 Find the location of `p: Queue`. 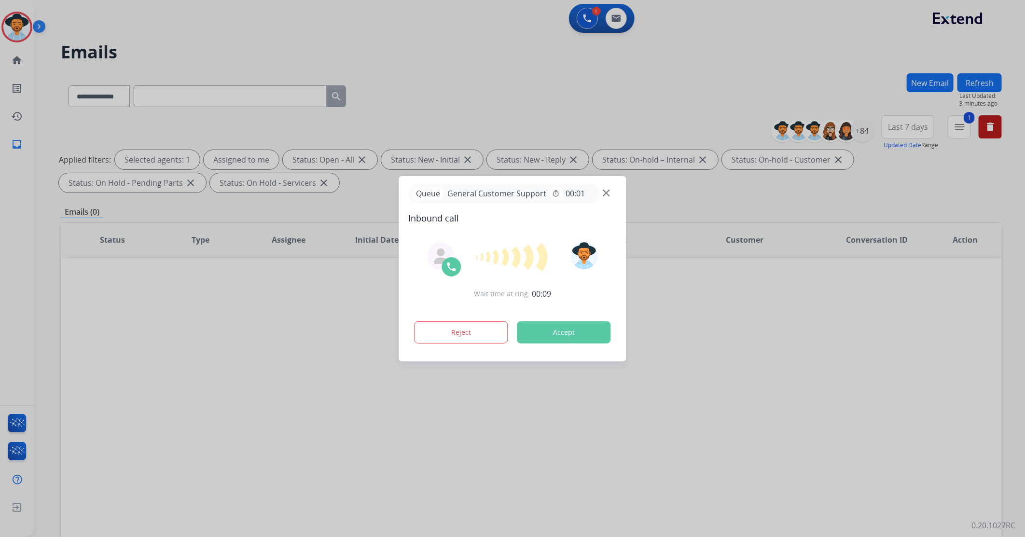

p: Queue is located at coordinates (428, 193).